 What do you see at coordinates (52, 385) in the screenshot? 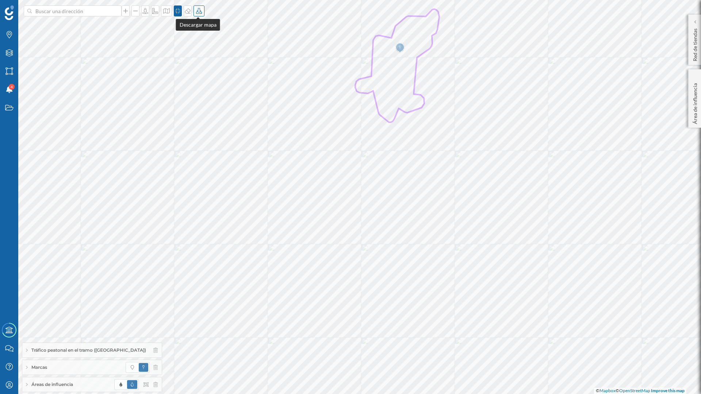
I see `span: Áreas de influencia` at bounding box center [52, 385].